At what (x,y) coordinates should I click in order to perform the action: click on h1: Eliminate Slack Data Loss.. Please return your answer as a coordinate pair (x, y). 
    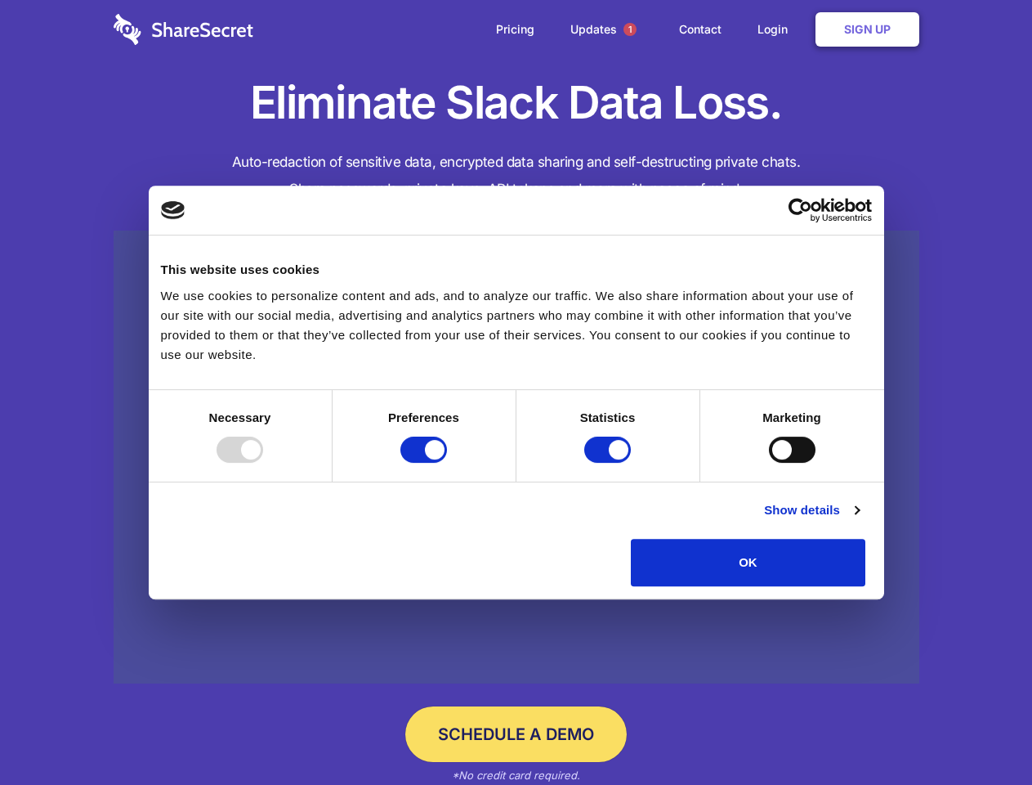
    Looking at the image, I should click on (517, 103).